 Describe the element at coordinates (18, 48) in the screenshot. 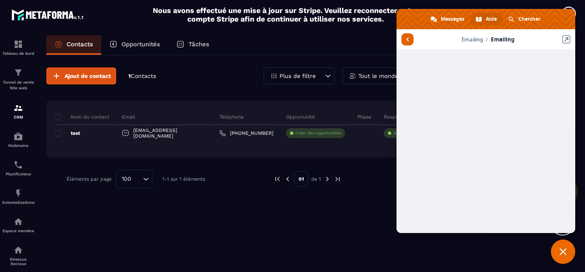

I see `a: formationformationTableau de bord` at that location.